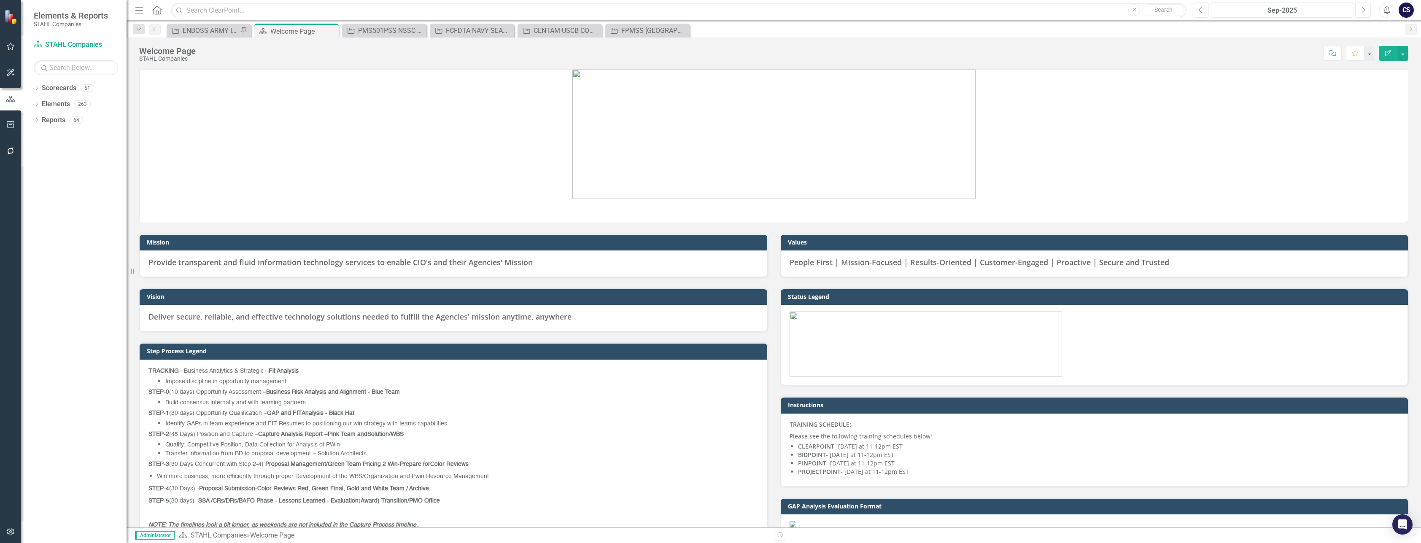  I want to click on h3: Instructions, so click(1096, 405).